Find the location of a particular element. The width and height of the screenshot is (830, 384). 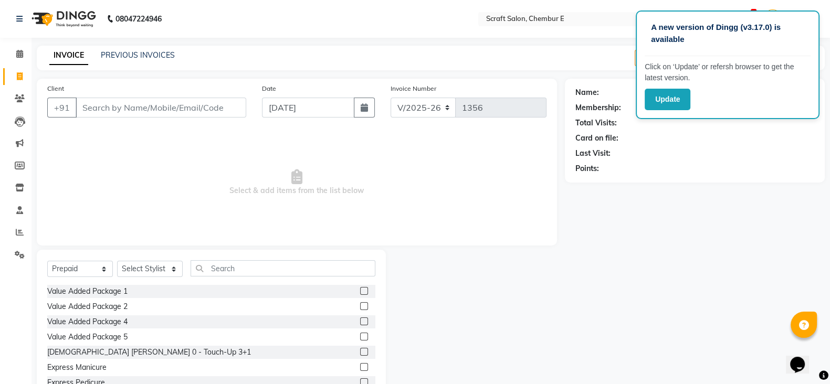

p: A new version of Dingg (v3.17.0) is available is located at coordinates (728, 33).